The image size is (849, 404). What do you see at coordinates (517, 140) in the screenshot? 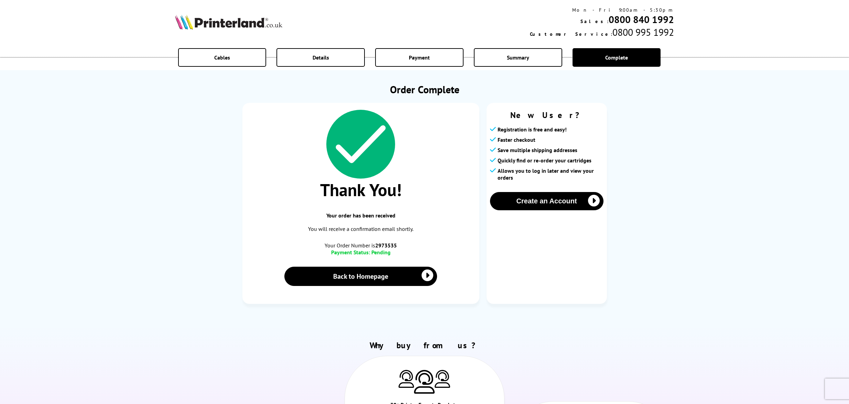
I see `span: Faster checkout` at bounding box center [517, 140].